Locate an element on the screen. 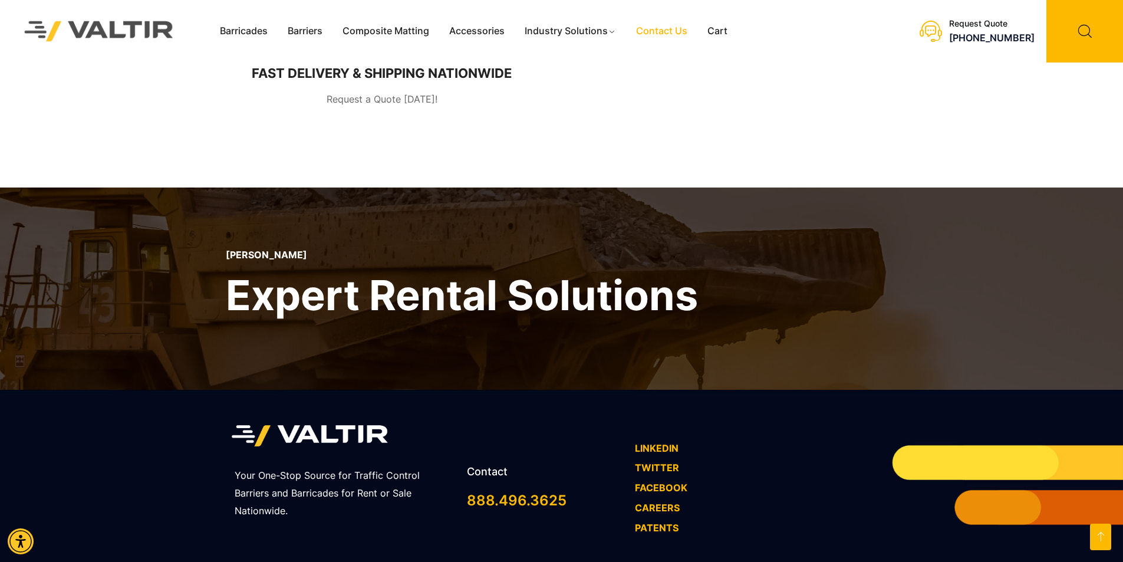 Image resolution: width=1123 pixels, height=562 pixels. a: Barricades is located at coordinates (243, 31).